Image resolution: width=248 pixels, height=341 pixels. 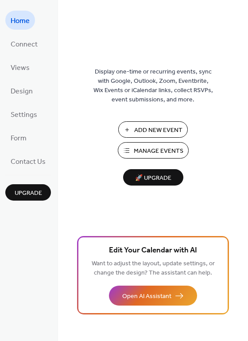 I want to click on button: Add New Event, so click(x=153, y=129).